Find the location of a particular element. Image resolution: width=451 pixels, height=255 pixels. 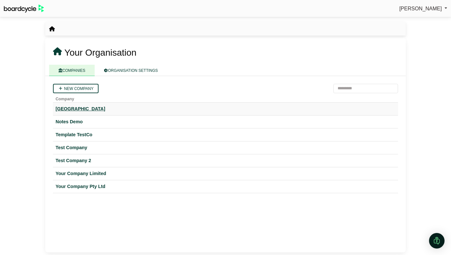

div: Test Company is located at coordinates (226, 147).